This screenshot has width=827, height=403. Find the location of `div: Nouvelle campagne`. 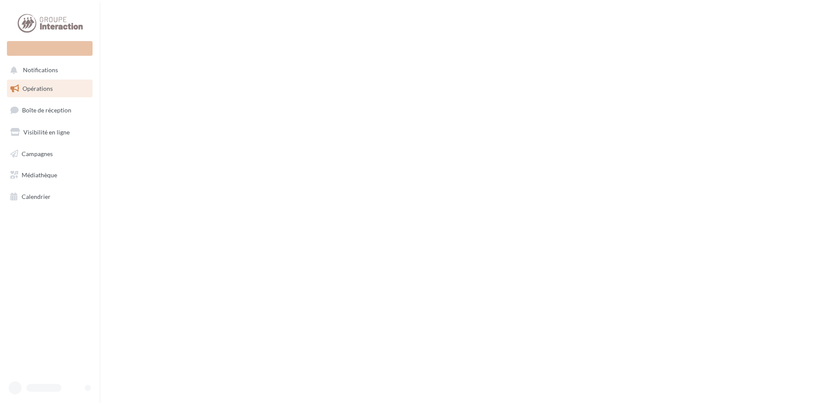

div: Nouvelle campagne is located at coordinates (50, 48).